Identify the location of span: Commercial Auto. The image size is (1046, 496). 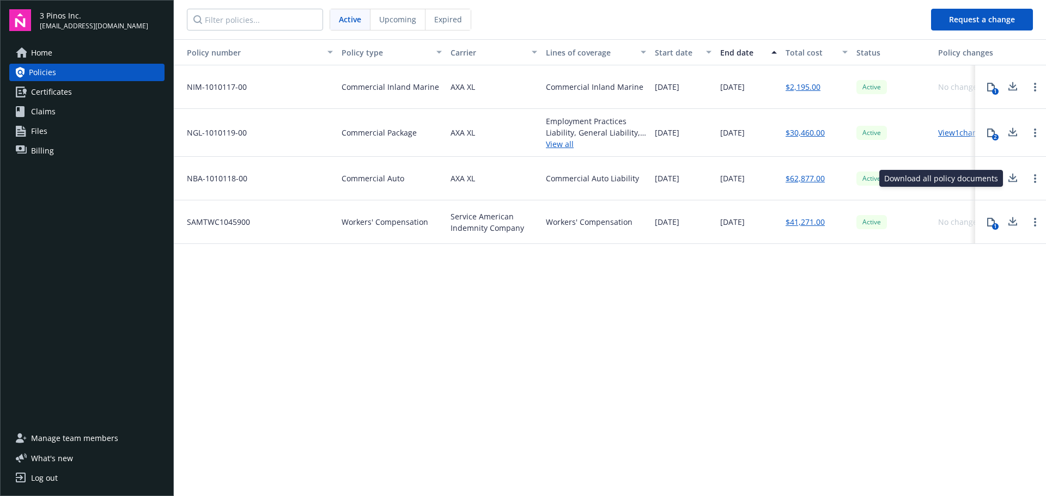
(373, 178).